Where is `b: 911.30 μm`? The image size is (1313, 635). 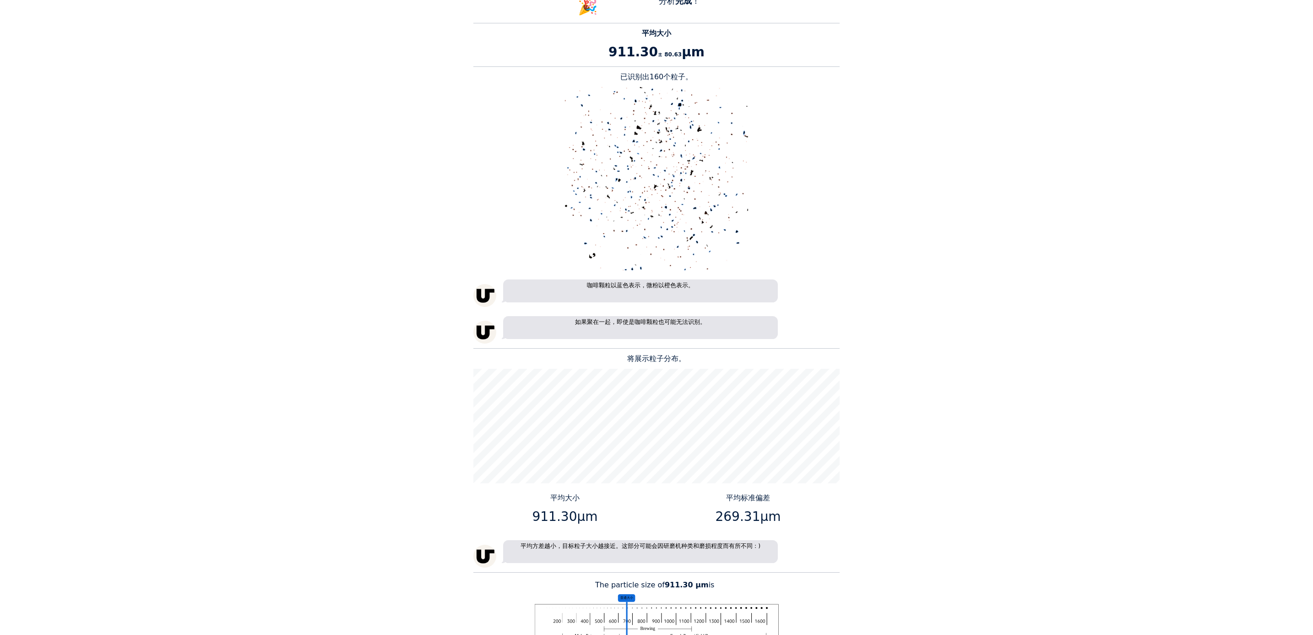 b: 911.30 μm is located at coordinates (687, 584).